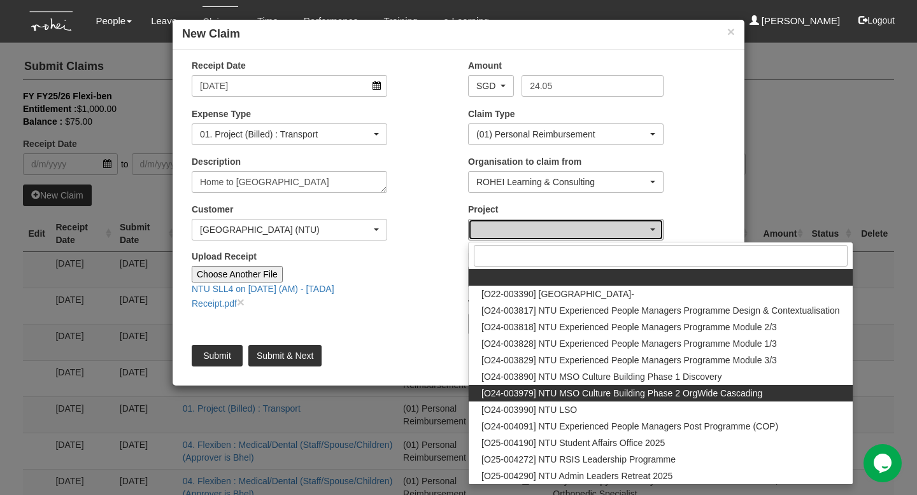 The image size is (917, 495). I want to click on span: [O25-004190] NTU Student Affairs Office 2025, so click(573, 443).